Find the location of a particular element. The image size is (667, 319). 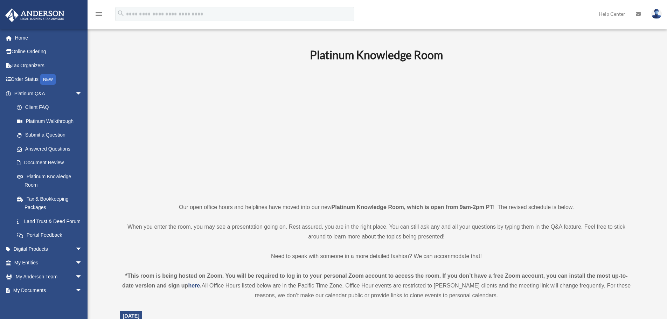

img: Anderson Advisors Platinum Portal is located at coordinates (35, 15).